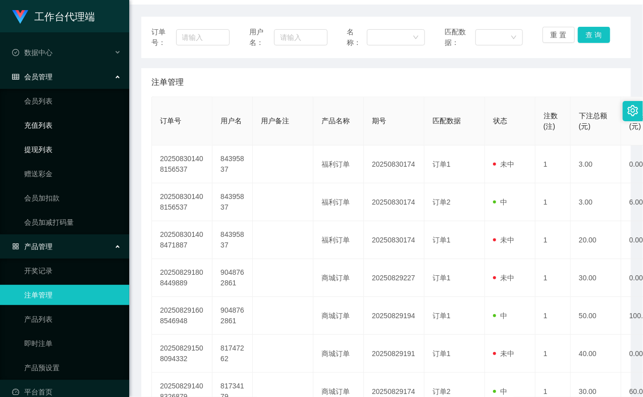  What do you see at coordinates (164, 37) in the screenshot?
I see `span: 订单号：` at bounding box center [164, 37].